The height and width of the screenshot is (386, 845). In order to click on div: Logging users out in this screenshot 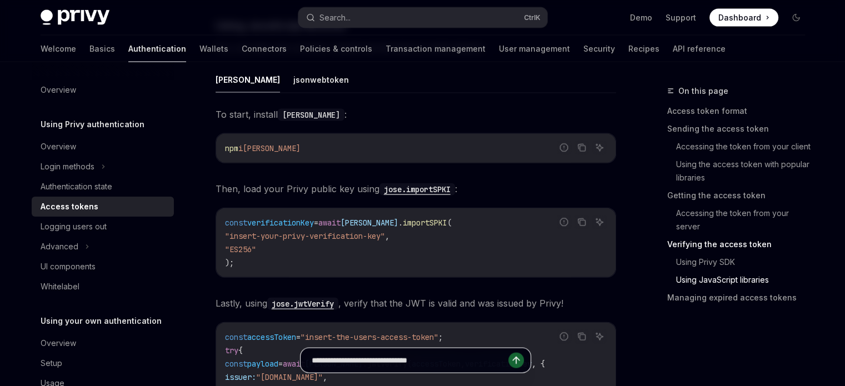, I will do `click(73, 227)`.